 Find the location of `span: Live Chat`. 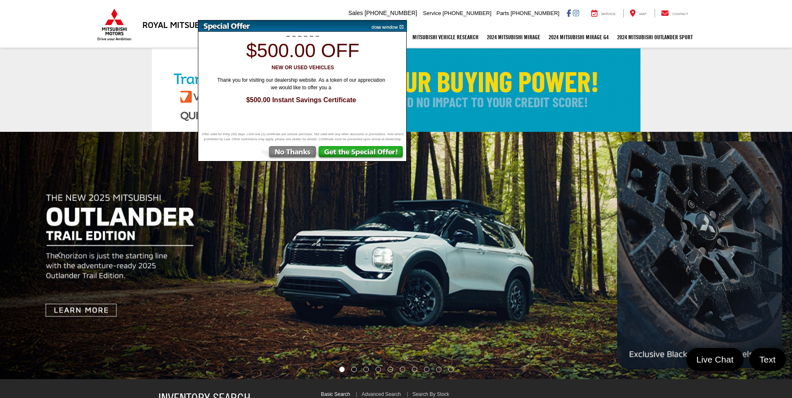

span: Live Chat is located at coordinates (714, 359).